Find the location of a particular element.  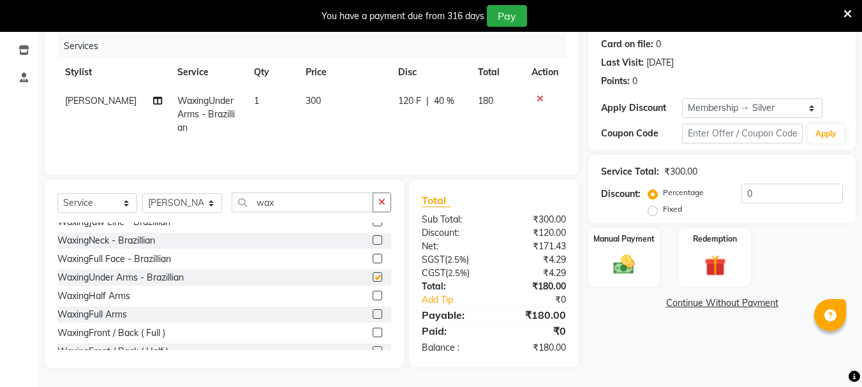

span: SGST is located at coordinates (433, 260).